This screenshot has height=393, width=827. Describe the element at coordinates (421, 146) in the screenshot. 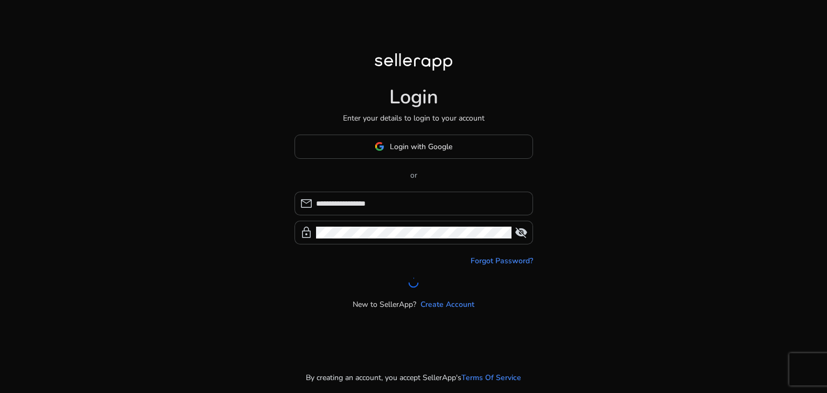

I see `span: Login with Google` at that location.